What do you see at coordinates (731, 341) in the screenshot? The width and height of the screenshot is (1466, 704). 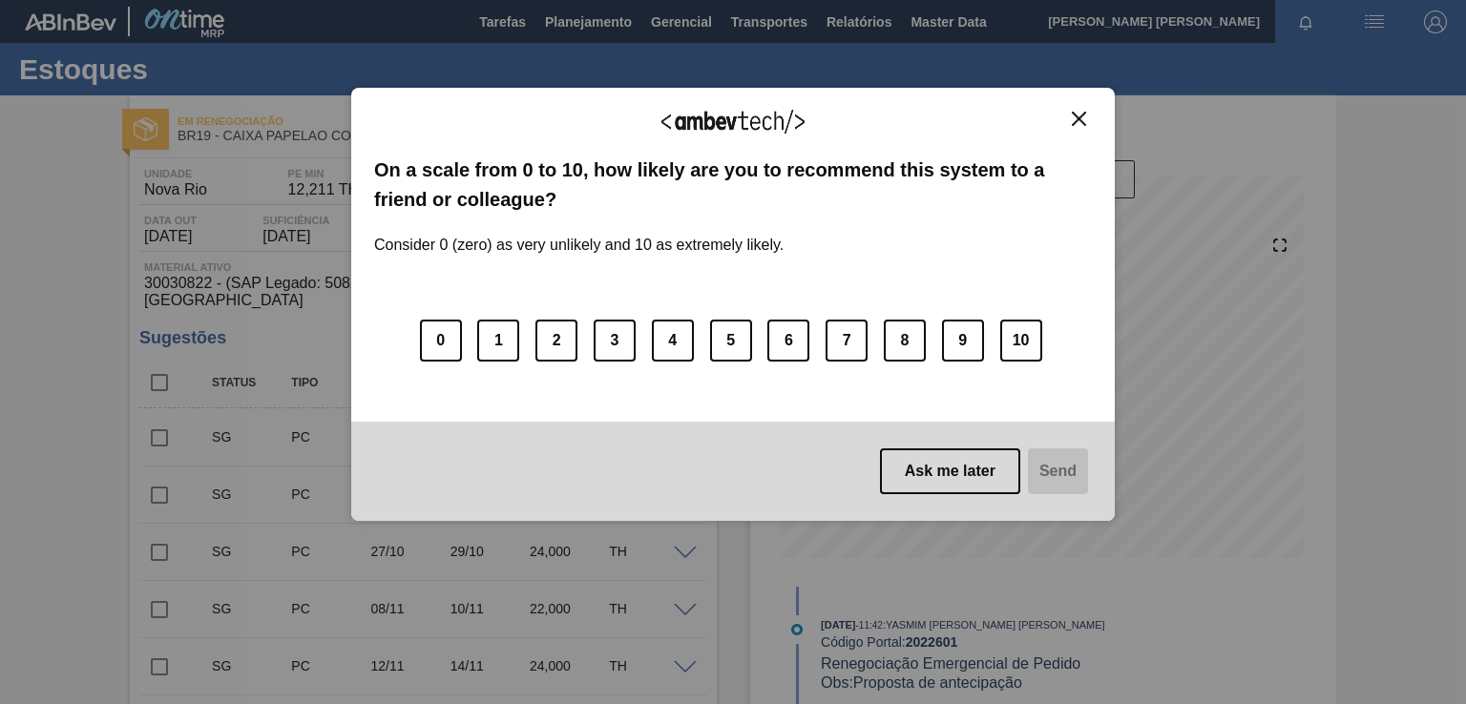 I see `button: 5` at bounding box center [731, 341].